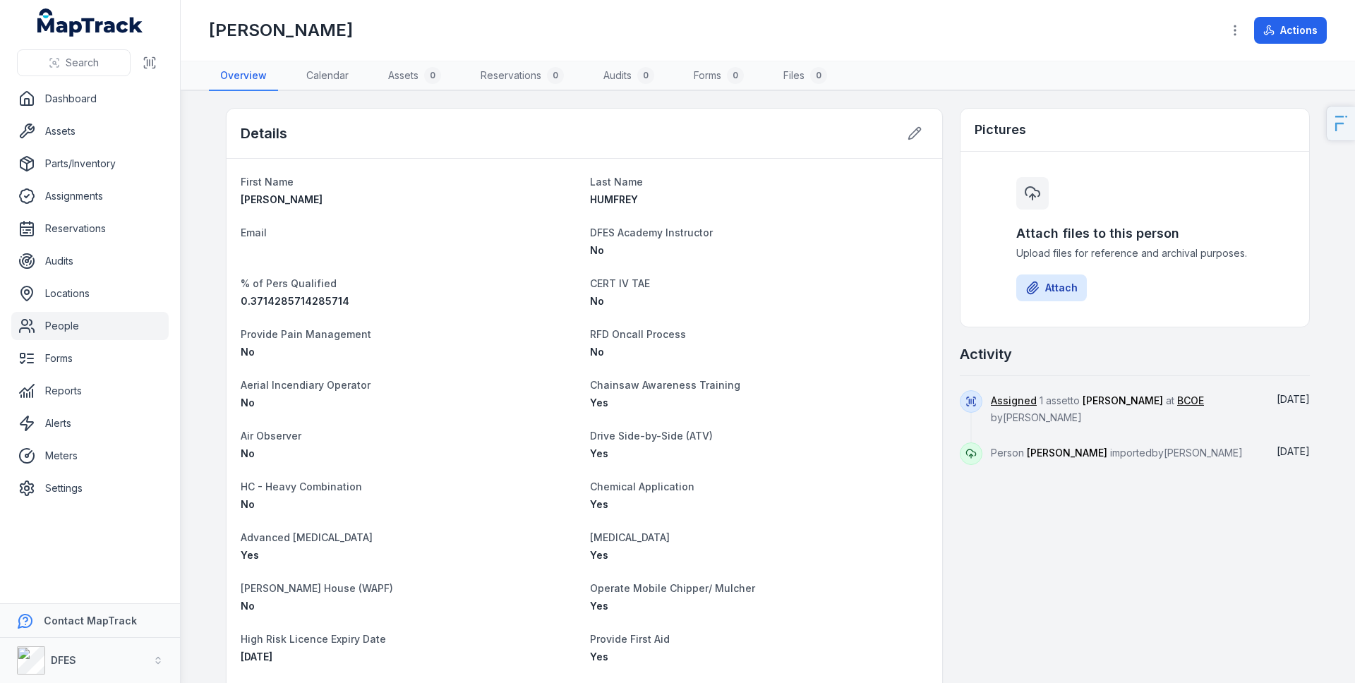 The width and height of the screenshot is (1355, 683). What do you see at coordinates (652, 436) in the screenshot?
I see `span: Drive Side-by-Side (ATV)` at bounding box center [652, 436].